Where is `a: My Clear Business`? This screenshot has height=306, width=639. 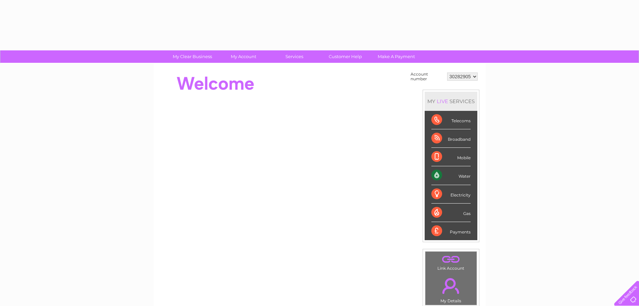 a: My Clear Business is located at coordinates (192, 56).